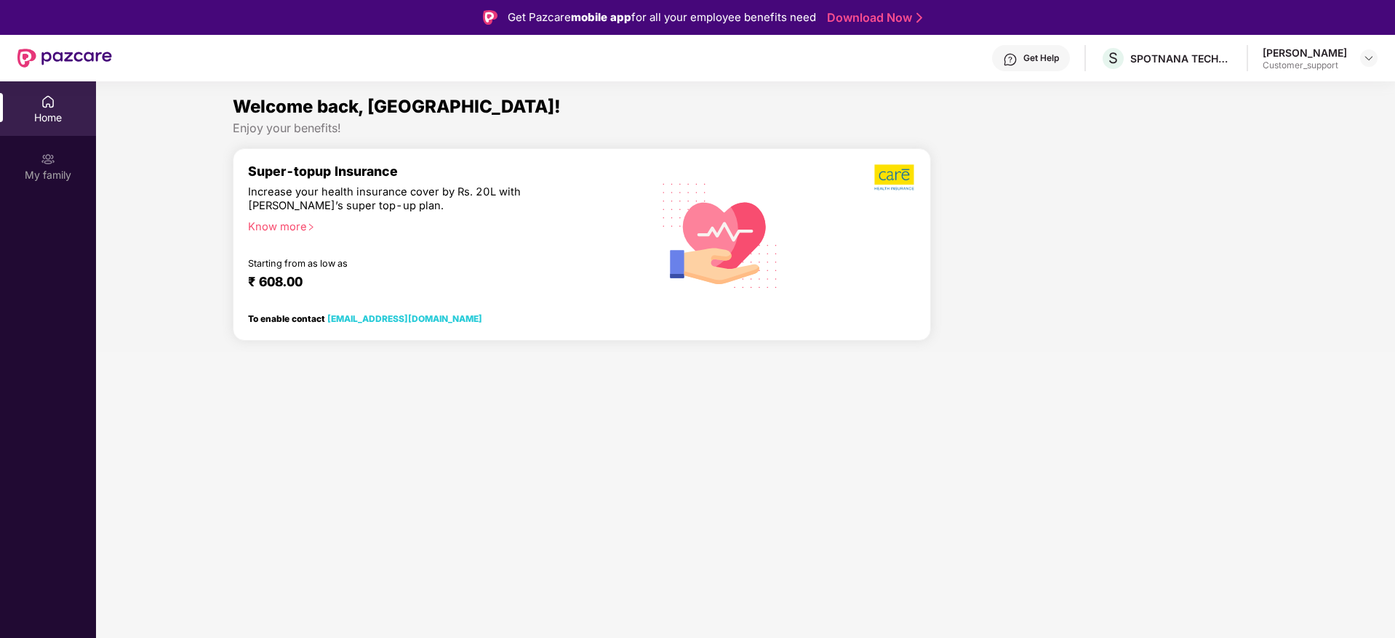  What do you see at coordinates (438, 225) in the screenshot?
I see `div: Know more` at bounding box center [438, 225].